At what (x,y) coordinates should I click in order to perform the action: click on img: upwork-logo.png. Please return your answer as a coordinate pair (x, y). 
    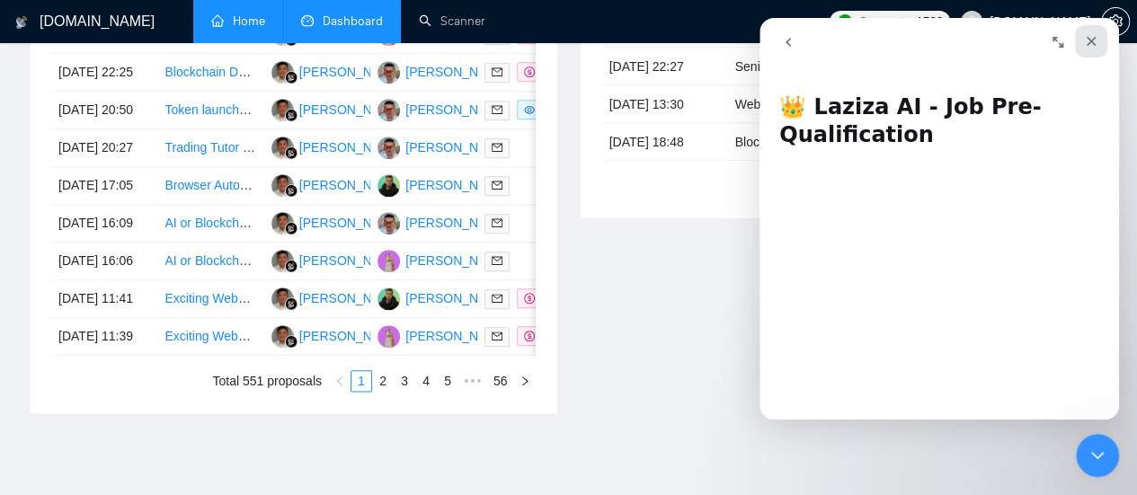
    Looking at the image, I should click on (845, 22).